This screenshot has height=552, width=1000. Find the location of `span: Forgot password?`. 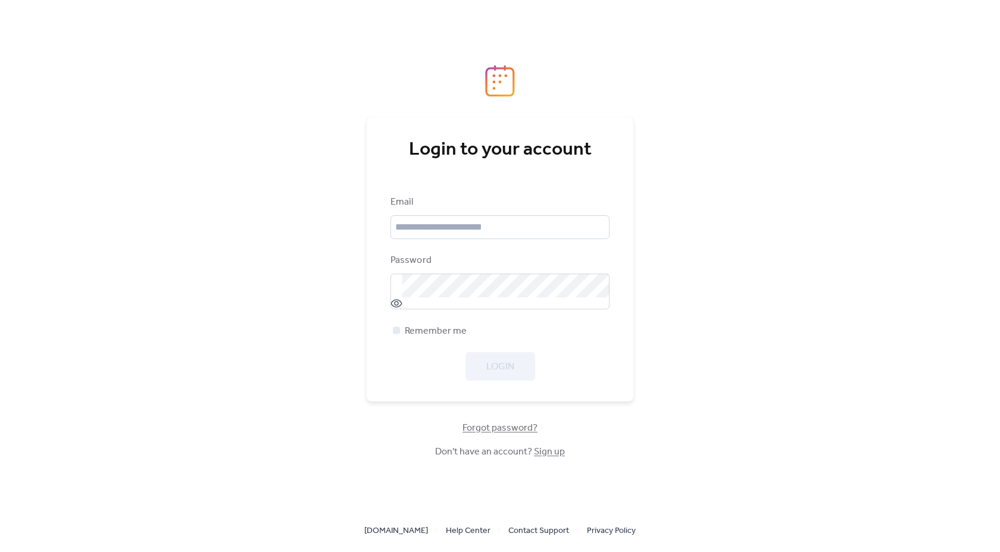

span: Forgot password? is located at coordinates (500, 429).